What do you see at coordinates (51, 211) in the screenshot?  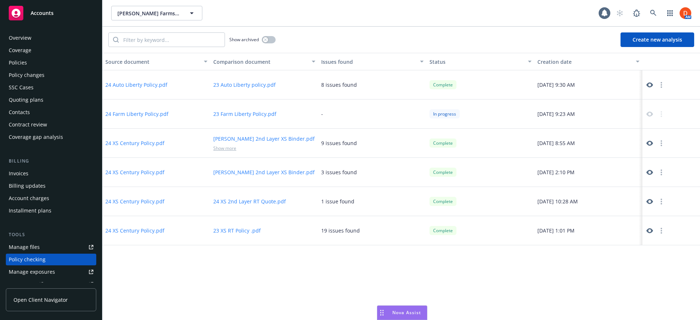 I see `a: Installment plans` at bounding box center [51, 211].